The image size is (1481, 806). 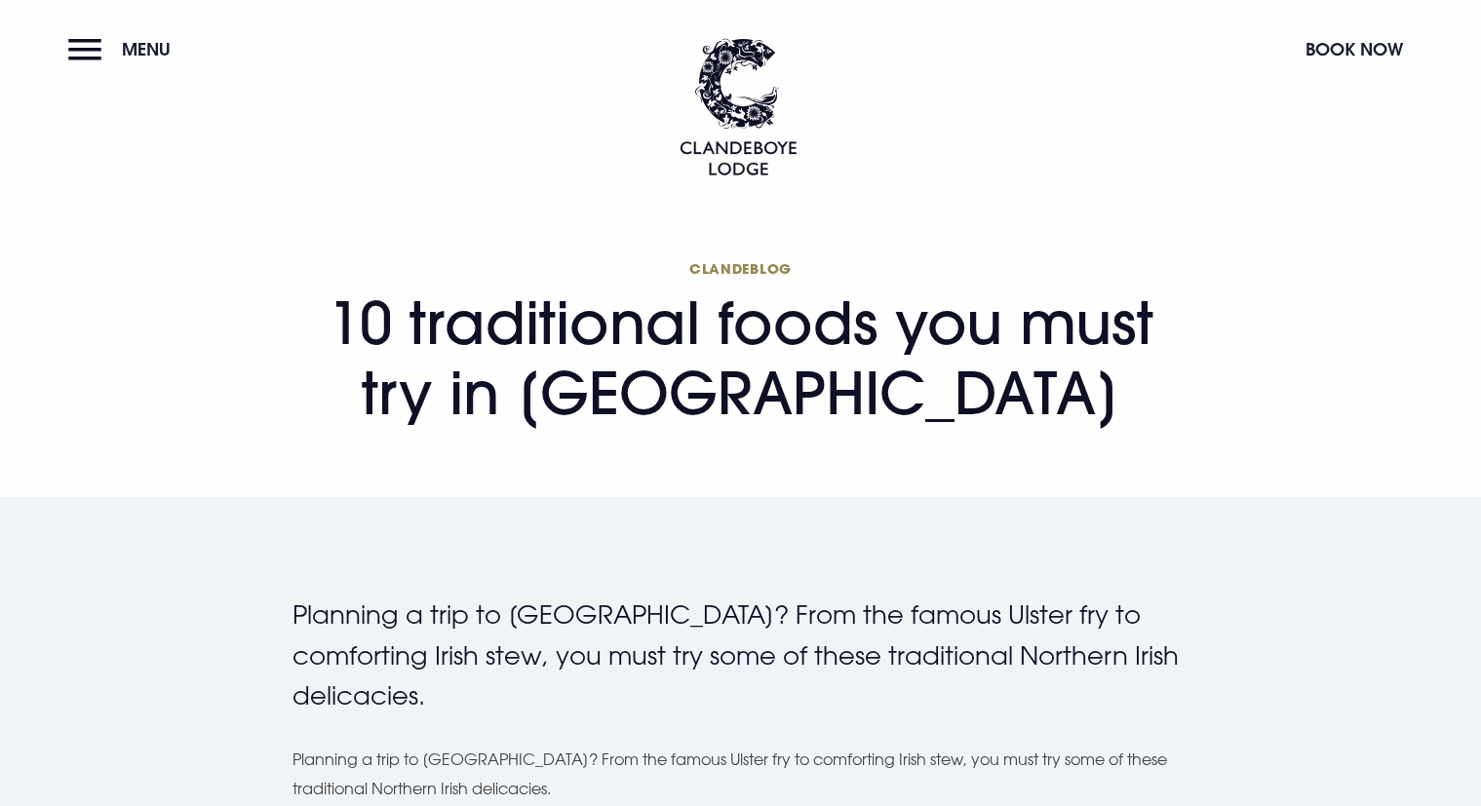 What do you see at coordinates (738, 106) in the screenshot?
I see `img: Clandeboye Lodge` at bounding box center [738, 106].